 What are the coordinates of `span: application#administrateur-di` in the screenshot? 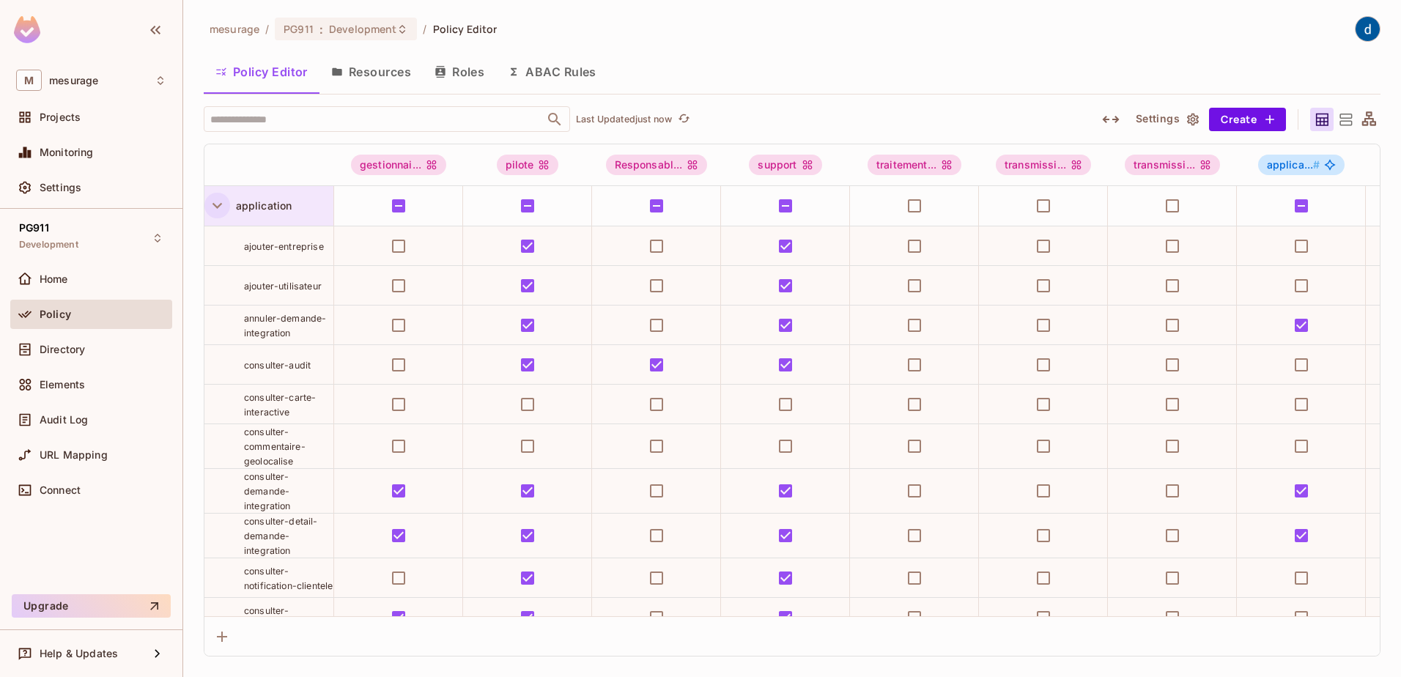 It's located at (1301, 165).